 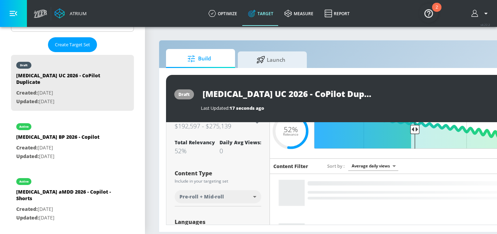 I want to click on div: Atrium, so click(x=77, y=13).